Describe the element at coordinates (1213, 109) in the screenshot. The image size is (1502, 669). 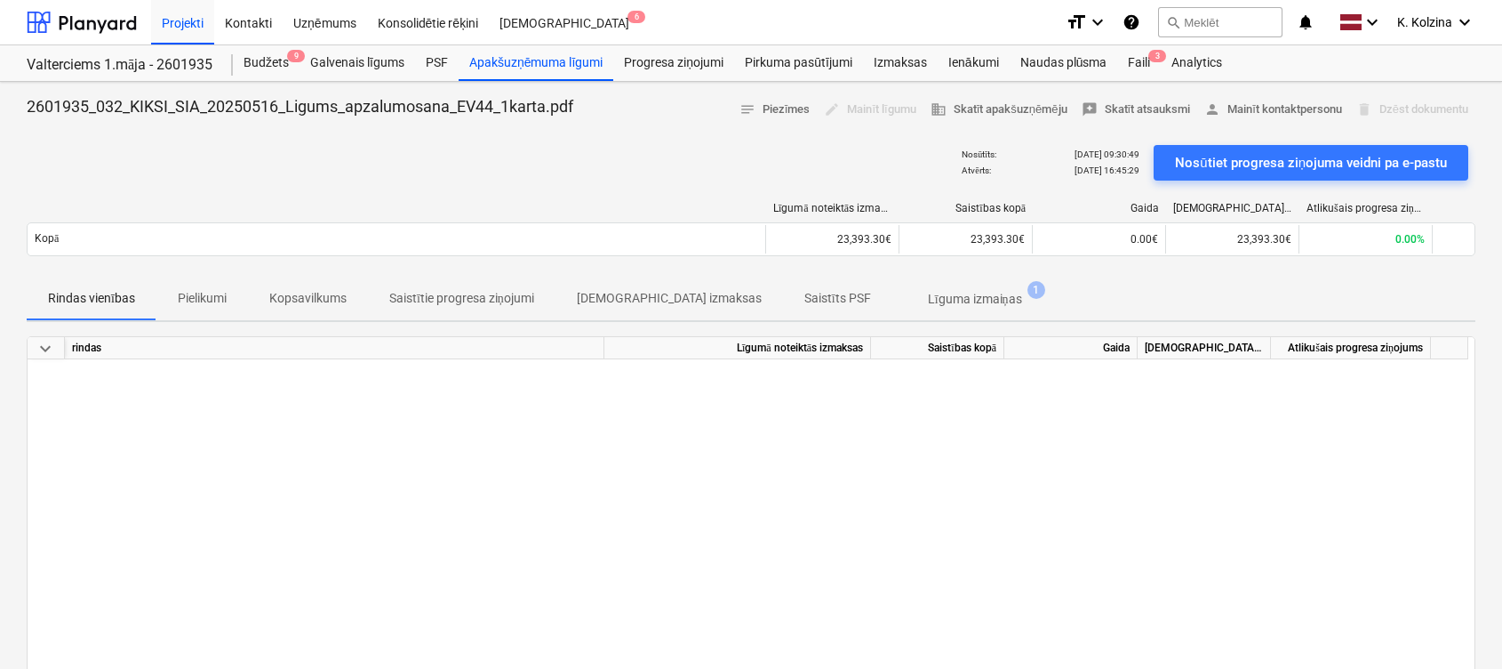
I see `span: person` at that location.